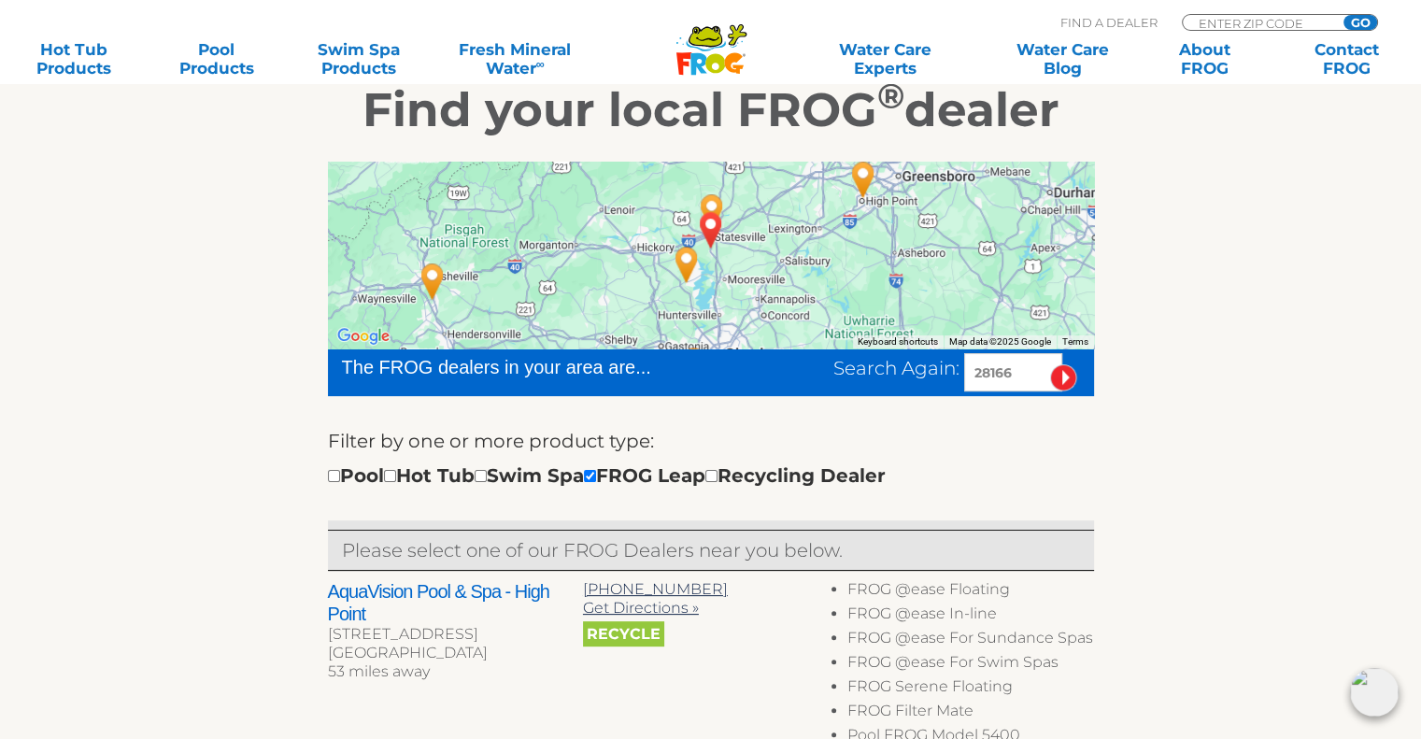  I want to click on p: Please select one of our FROG Dealers near you below., so click(711, 550).